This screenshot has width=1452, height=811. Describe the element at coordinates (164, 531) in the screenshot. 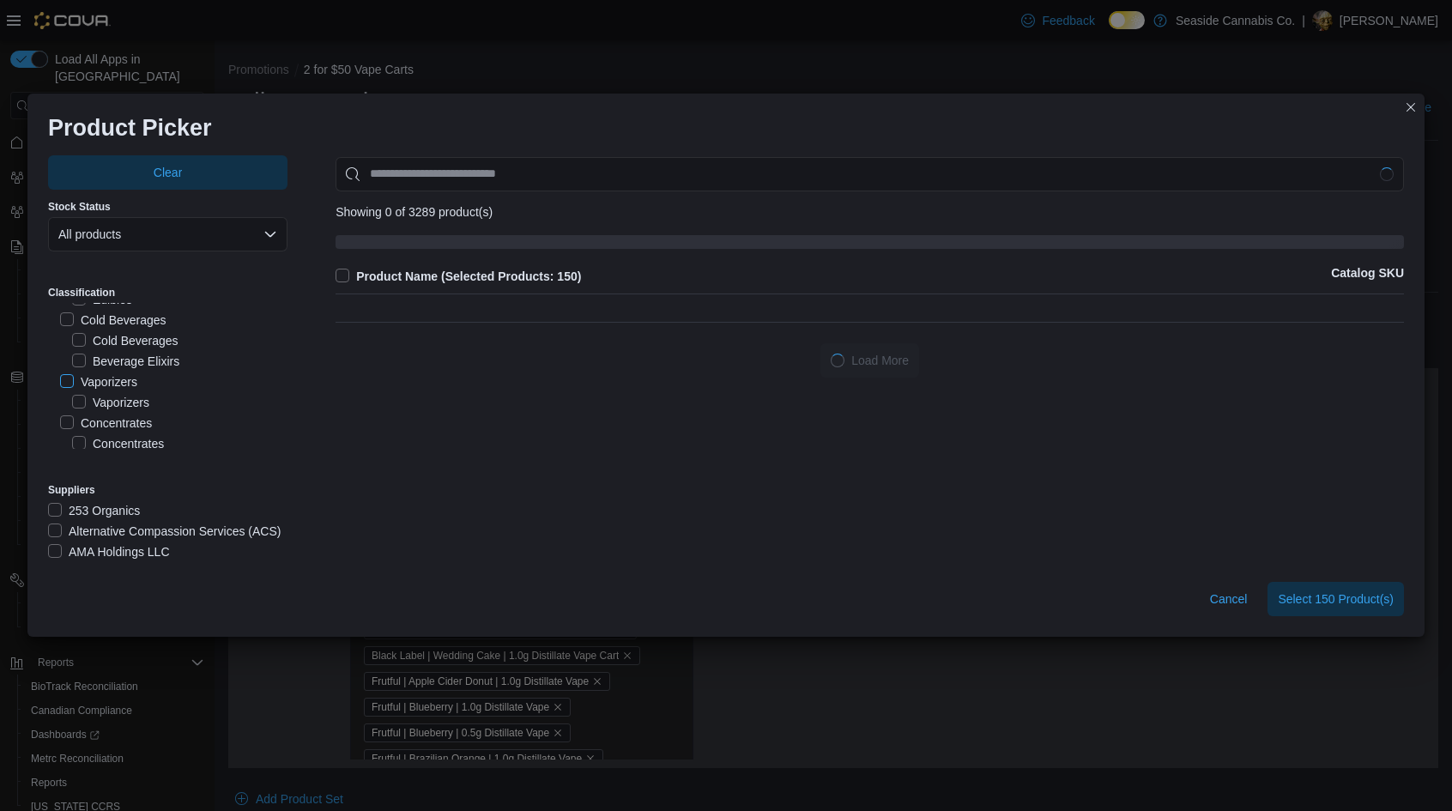

I see `label: Alternative Compassion Services (ACS)` at that location.